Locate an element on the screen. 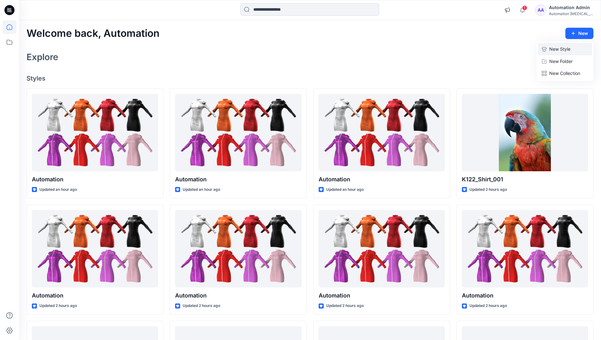 The height and width of the screenshot is (340, 601). a: K122_Shirt_001 is located at coordinates (525, 133).